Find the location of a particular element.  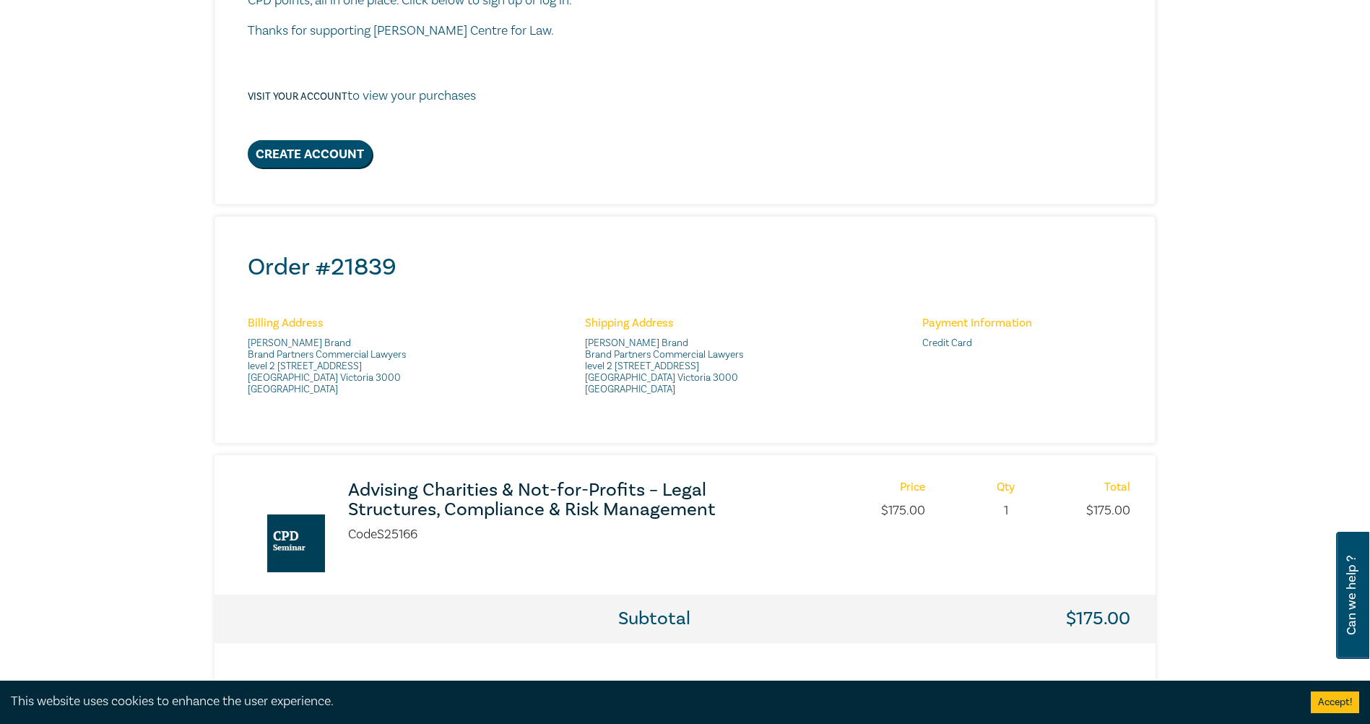

img: Advising Charities & Not-for-Profits – Legal Structures, Compliance & Risk Management is located at coordinates (296, 543).